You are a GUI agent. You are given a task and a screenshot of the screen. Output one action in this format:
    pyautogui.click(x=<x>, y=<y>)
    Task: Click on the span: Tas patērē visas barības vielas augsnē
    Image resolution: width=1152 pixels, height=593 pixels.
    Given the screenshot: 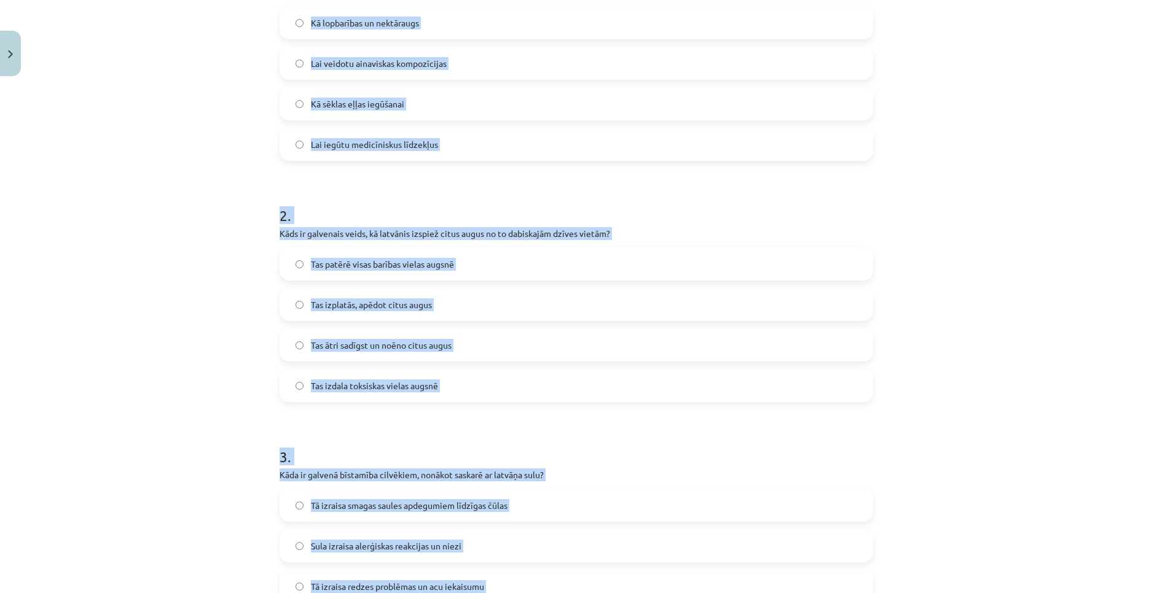 What is the action you would take?
    pyautogui.click(x=382, y=264)
    